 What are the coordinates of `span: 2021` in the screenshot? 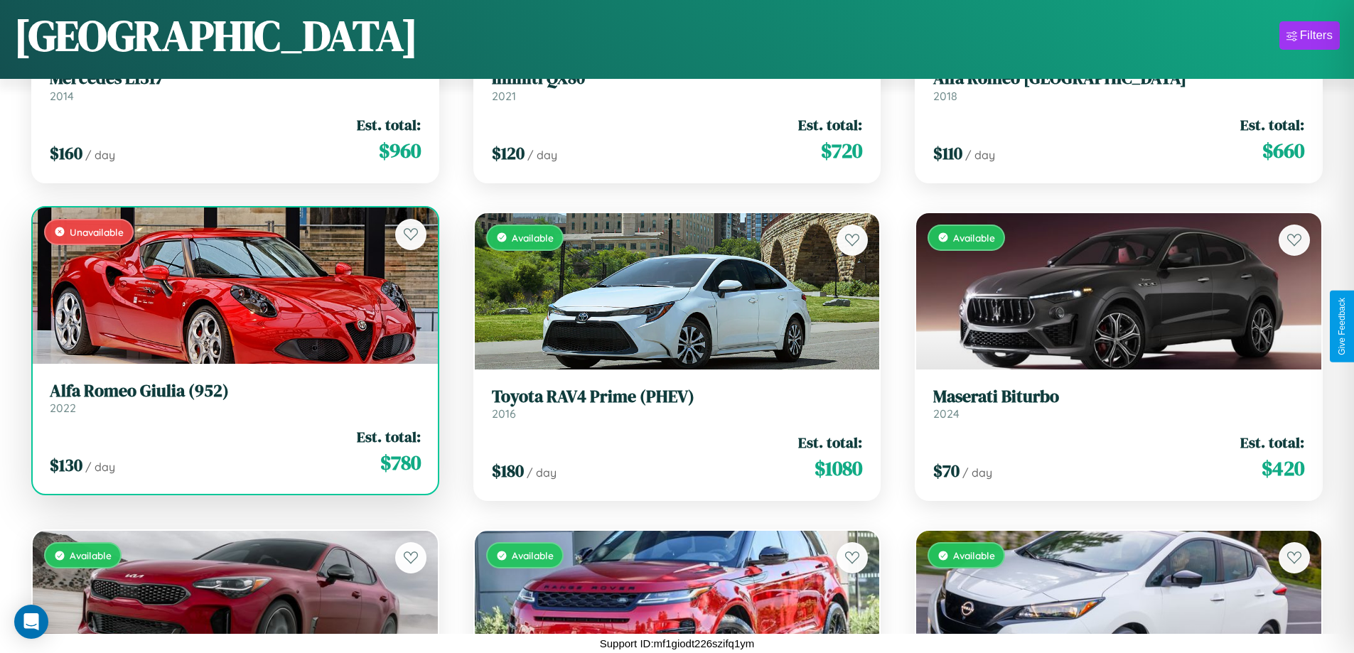 It's located at (504, 96).